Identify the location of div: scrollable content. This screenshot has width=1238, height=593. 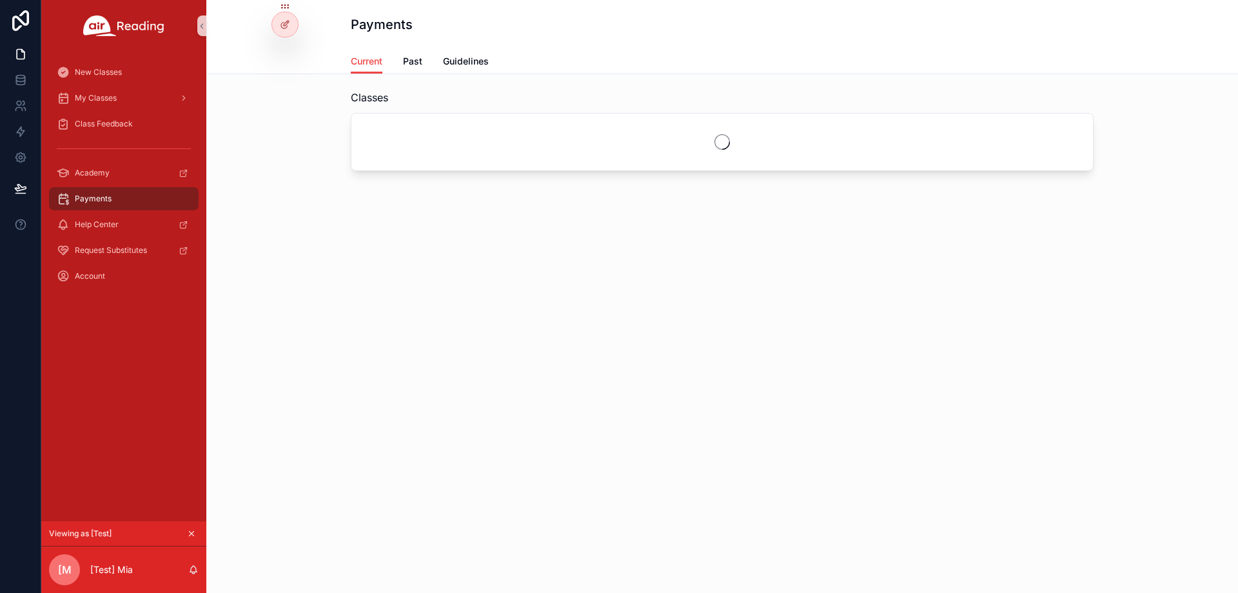
(124, 178).